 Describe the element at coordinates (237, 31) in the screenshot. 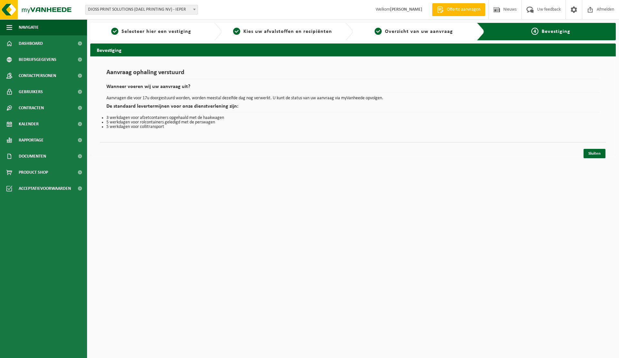

I see `span: 2` at that location.